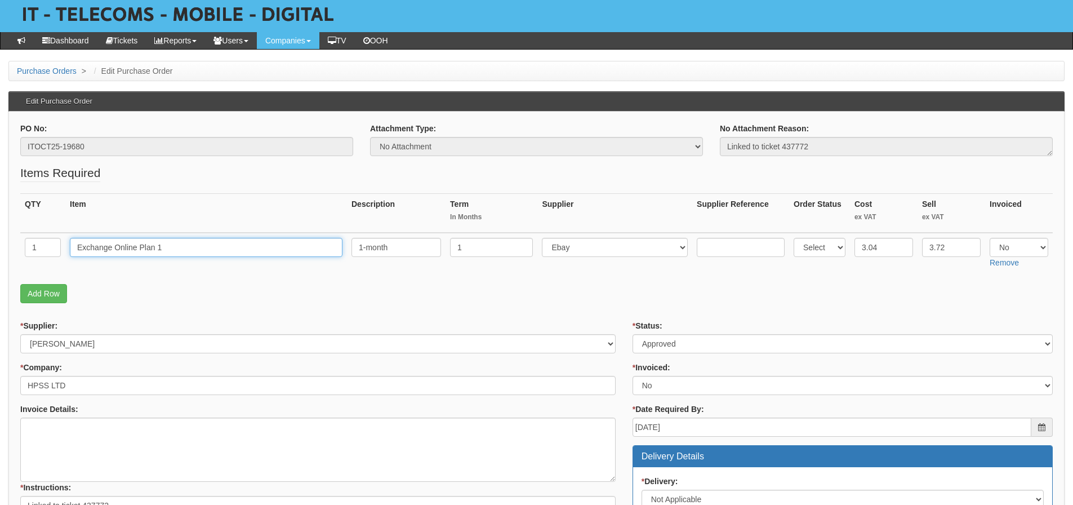 The image size is (1073, 505). I want to click on th: Item, so click(206, 213).